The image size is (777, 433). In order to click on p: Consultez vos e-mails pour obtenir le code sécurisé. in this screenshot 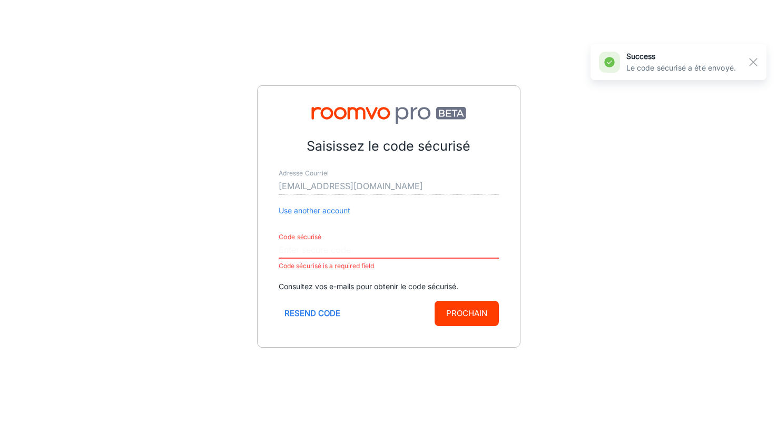, I will do `click(389, 286)`.